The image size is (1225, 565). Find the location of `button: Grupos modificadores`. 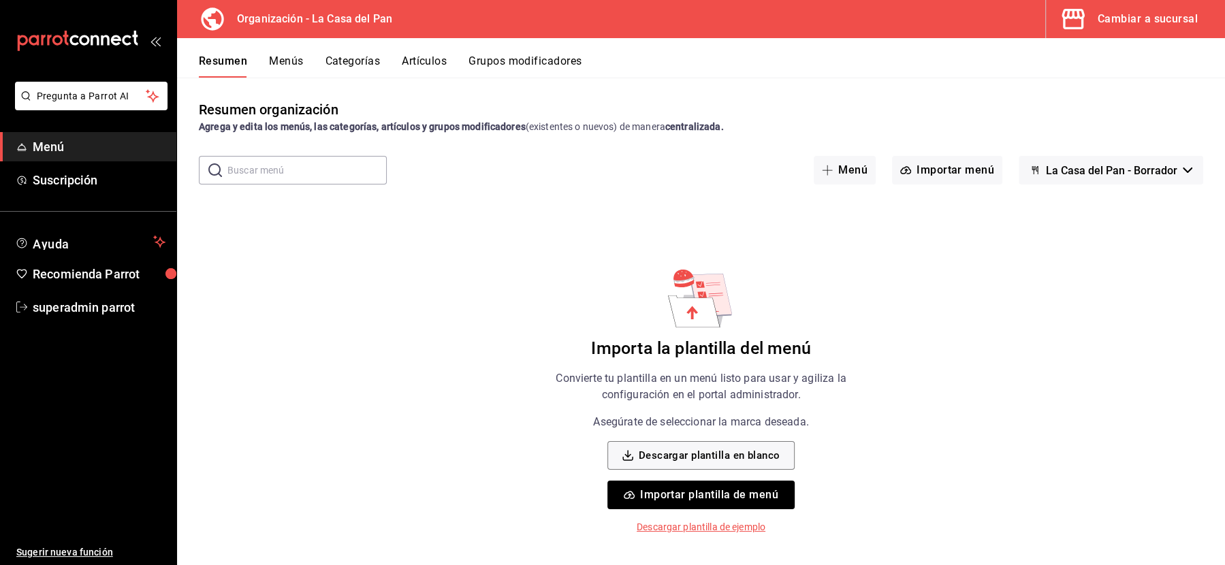

button: Grupos modificadores is located at coordinates (525, 66).